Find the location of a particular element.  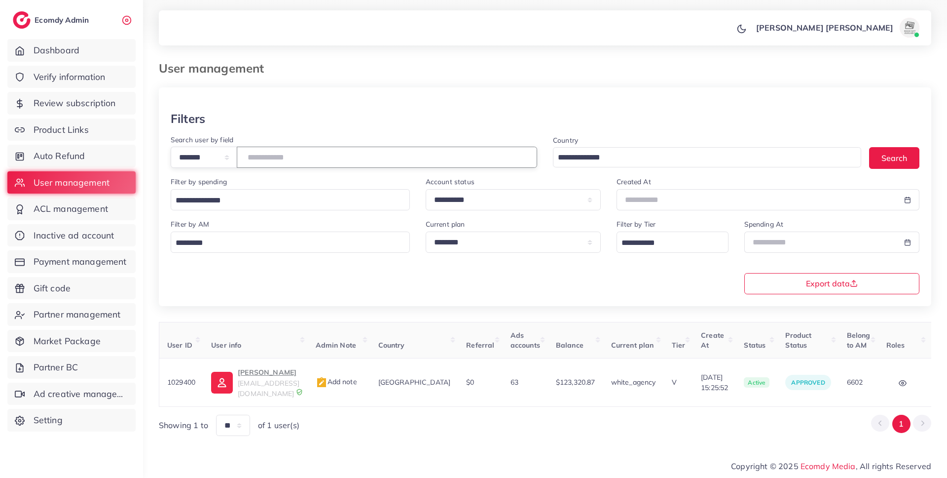

h2: Ecomdy Admin is located at coordinates (63, 20).